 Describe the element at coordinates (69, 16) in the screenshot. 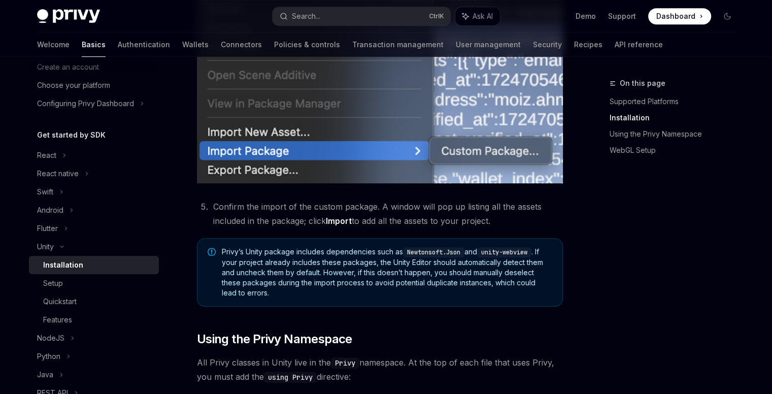

I see `img: dark logo` at that location.